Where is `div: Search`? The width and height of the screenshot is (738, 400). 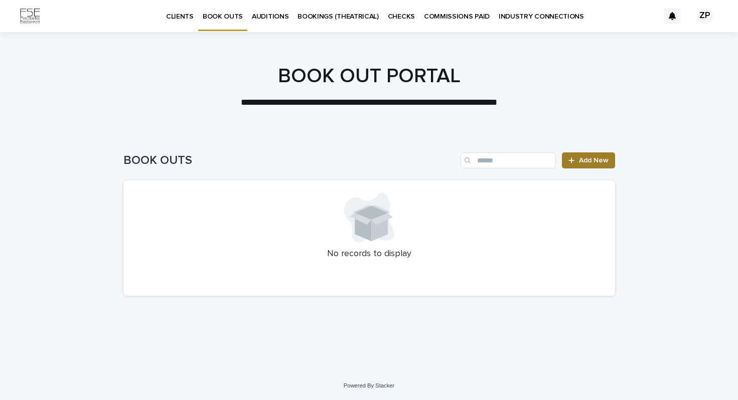
div: Search is located at coordinates (508, 161).